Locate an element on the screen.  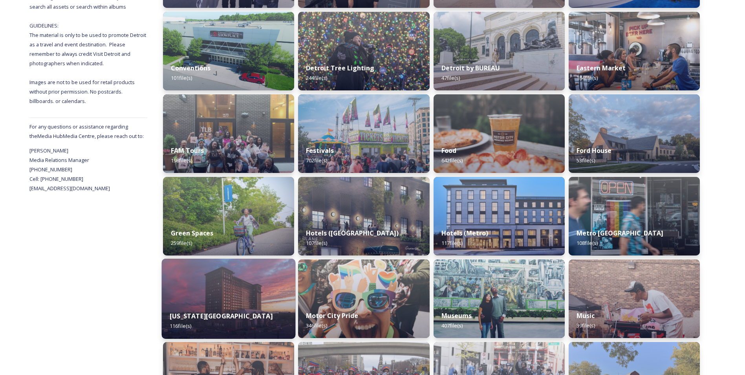
strong: Eastern Market is located at coordinates (601, 68).